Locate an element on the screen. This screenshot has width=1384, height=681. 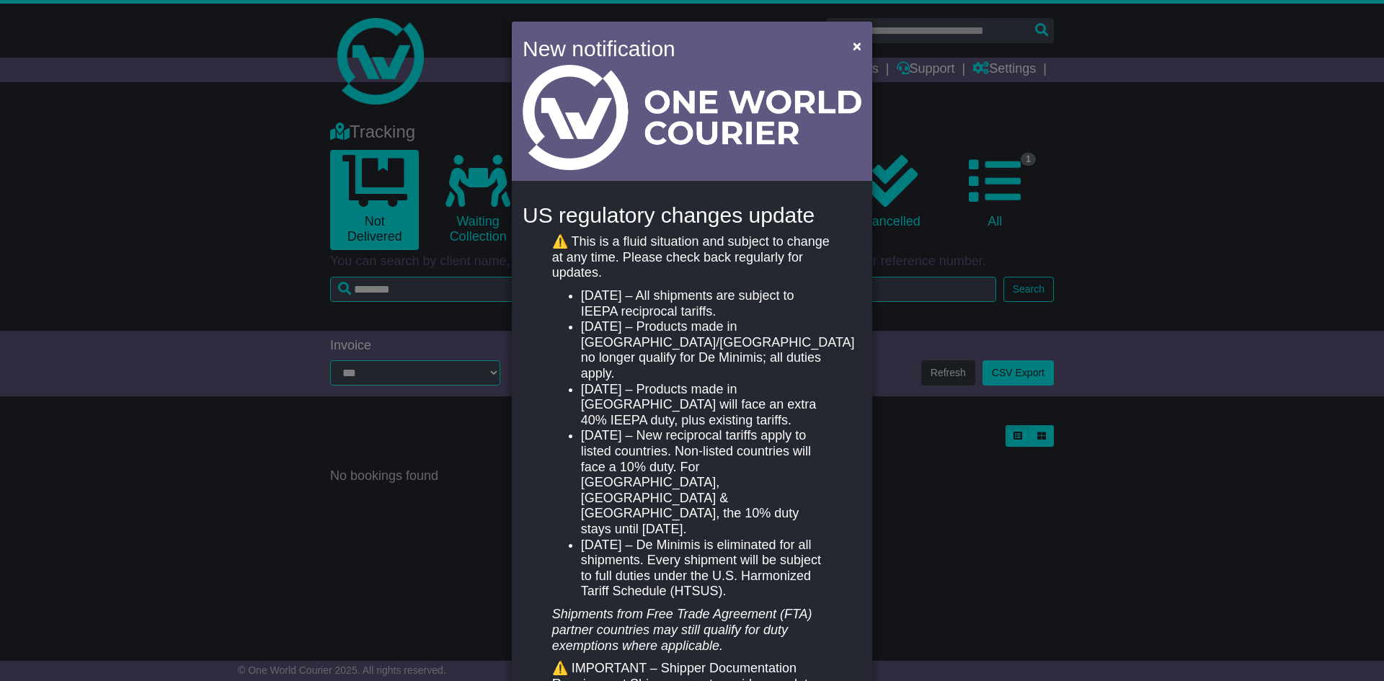
h4: US regulatory changes update is located at coordinates (692, 215).